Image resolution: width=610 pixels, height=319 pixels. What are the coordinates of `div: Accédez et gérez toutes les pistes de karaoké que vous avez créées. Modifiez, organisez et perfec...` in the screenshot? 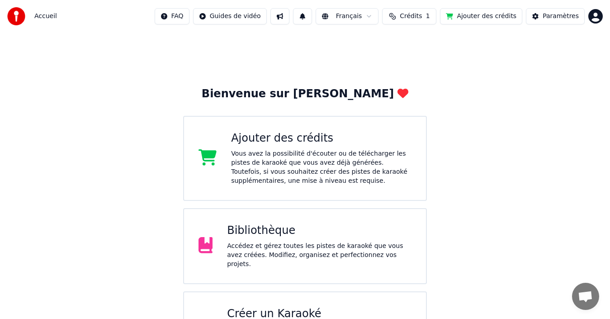 It's located at (319, 255).